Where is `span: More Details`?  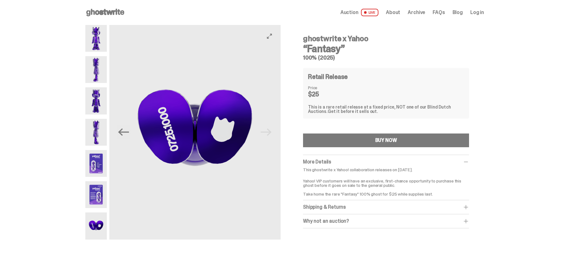
span: More Details is located at coordinates (317, 161).